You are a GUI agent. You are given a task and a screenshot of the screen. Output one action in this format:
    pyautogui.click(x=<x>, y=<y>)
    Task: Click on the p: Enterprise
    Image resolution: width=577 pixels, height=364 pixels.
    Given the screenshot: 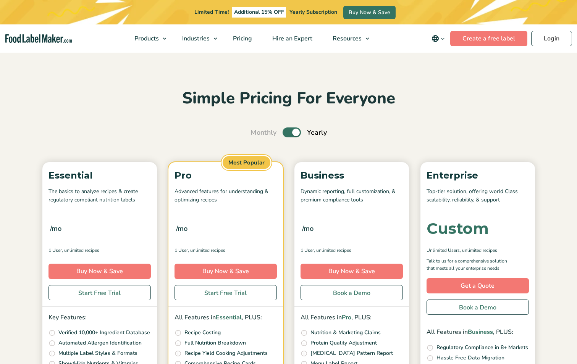 What is the action you would take?
    pyautogui.click(x=478, y=176)
    